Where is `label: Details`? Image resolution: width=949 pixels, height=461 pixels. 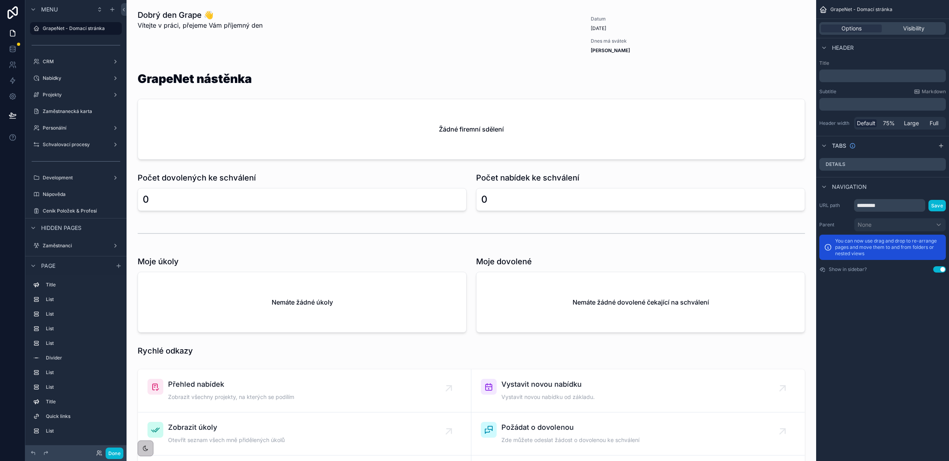
label: Details is located at coordinates (835, 164).